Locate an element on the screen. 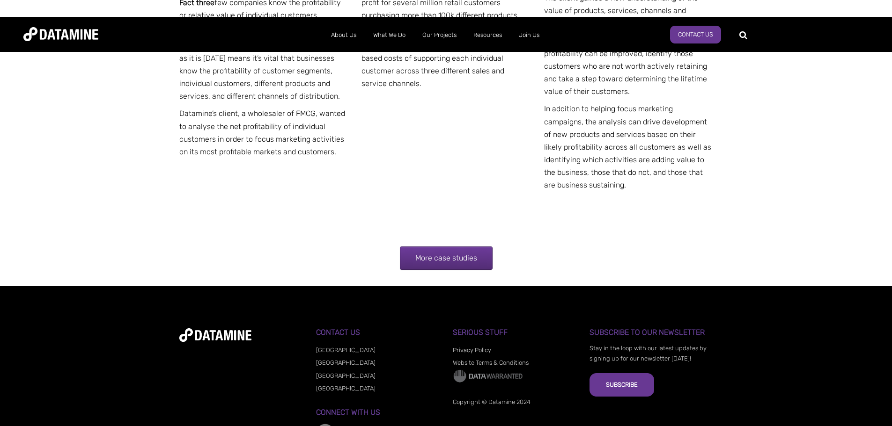  p: In addition to helping focus marketing campaigns, the analysis can drive development of new produ... is located at coordinates (628, 147).